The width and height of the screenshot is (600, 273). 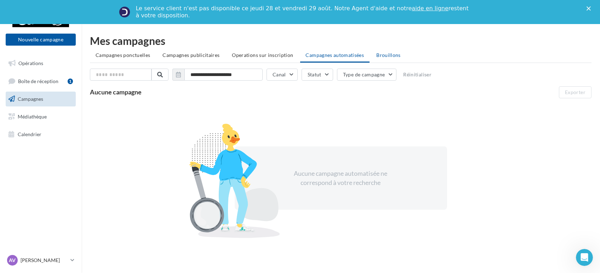 What do you see at coordinates (41, 117) in the screenshot?
I see `a: Médiathèque` at bounding box center [41, 117].